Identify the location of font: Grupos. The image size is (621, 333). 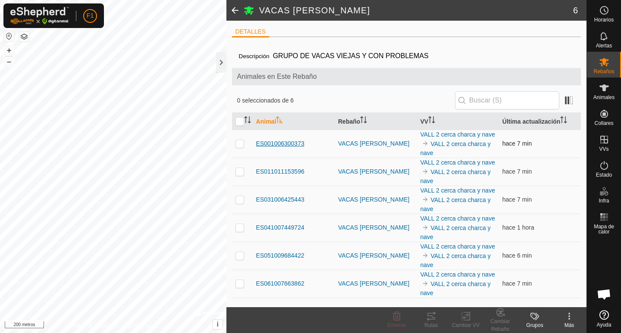
(534, 326).